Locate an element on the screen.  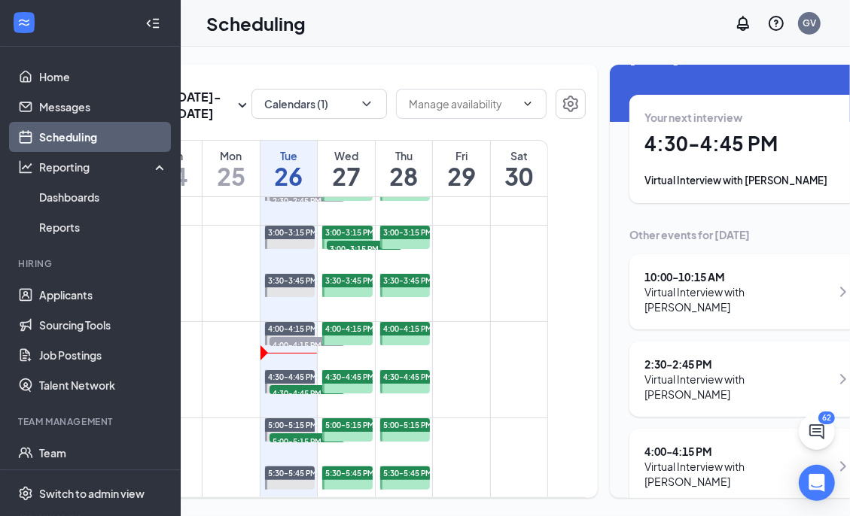
div: Mon is located at coordinates (231, 156).